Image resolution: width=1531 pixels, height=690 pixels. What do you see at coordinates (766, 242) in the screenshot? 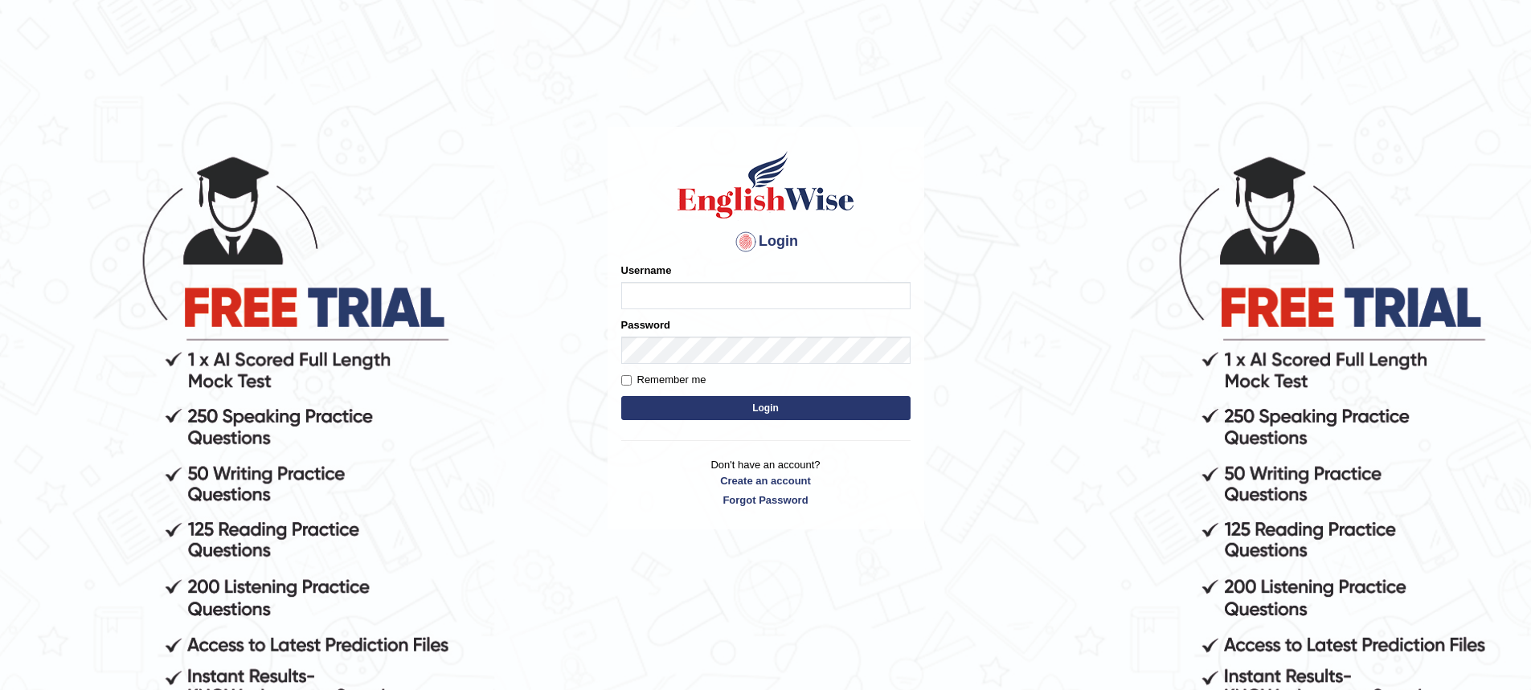
I see `h4: Login` at bounding box center [766, 242].